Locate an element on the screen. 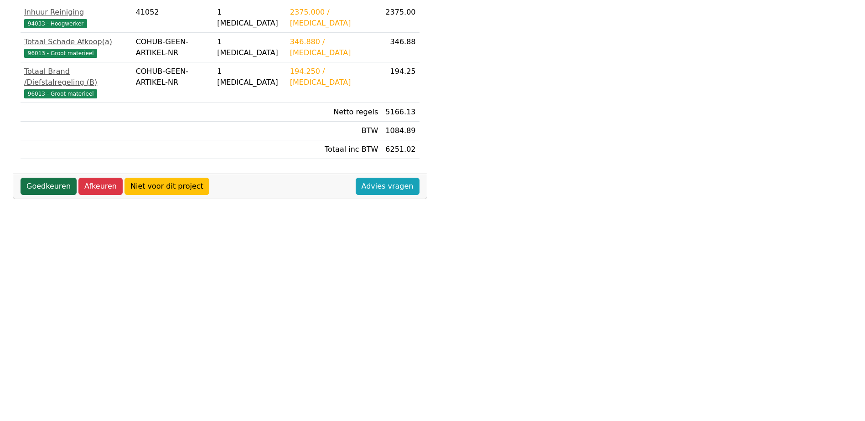  div: Inhuur Reiniging is located at coordinates (76, 12).